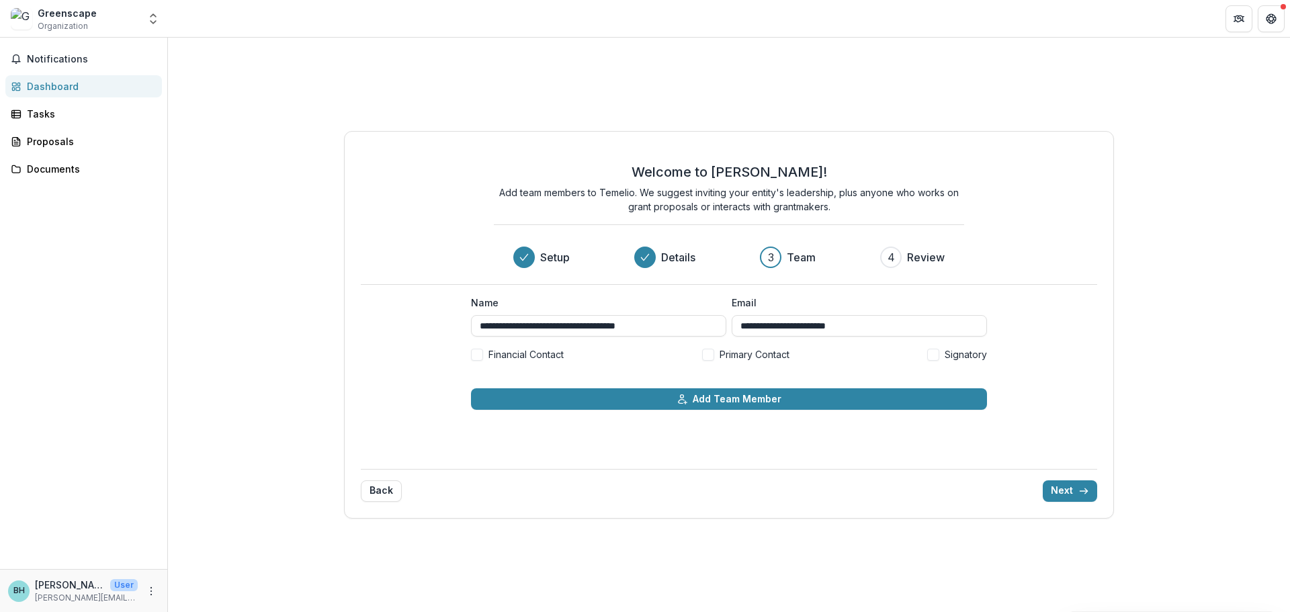 The width and height of the screenshot is (1290, 612). Describe the element at coordinates (729, 399) in the screenshot. I see `button: Add Team Member` at that location.